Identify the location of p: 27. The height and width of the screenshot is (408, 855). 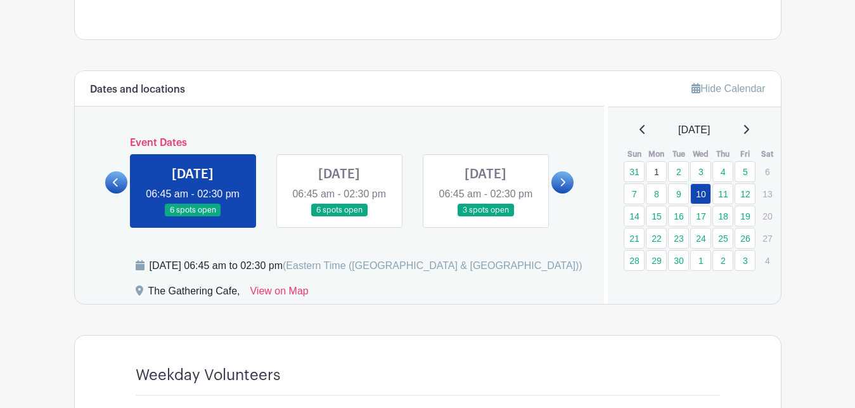
(767, 238).